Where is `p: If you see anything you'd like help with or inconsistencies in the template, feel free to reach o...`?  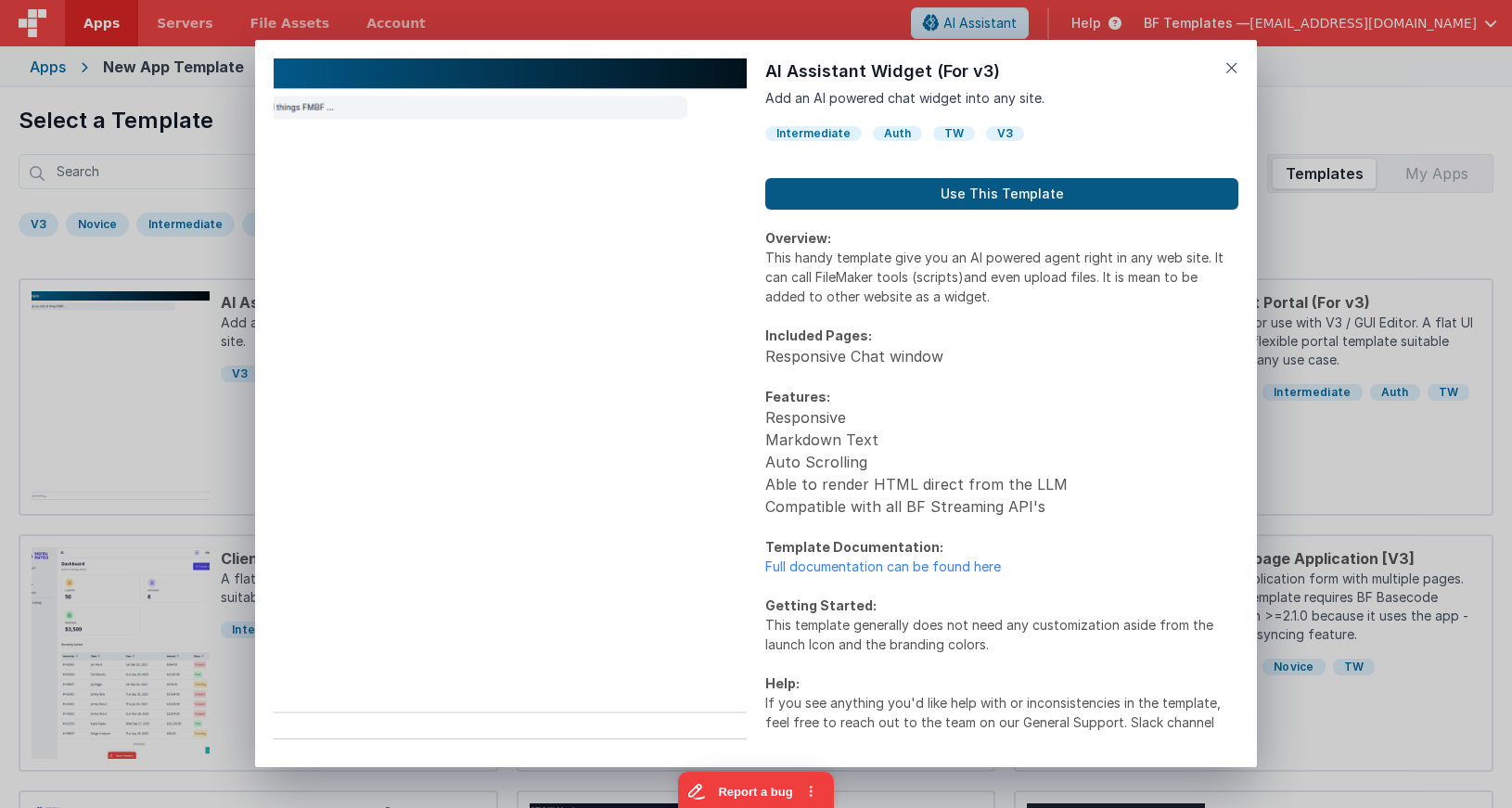 p: If you see anything you'd like help with or inconsistencies in the template, feel free to reach o... is located at coordinates (1001, 712).